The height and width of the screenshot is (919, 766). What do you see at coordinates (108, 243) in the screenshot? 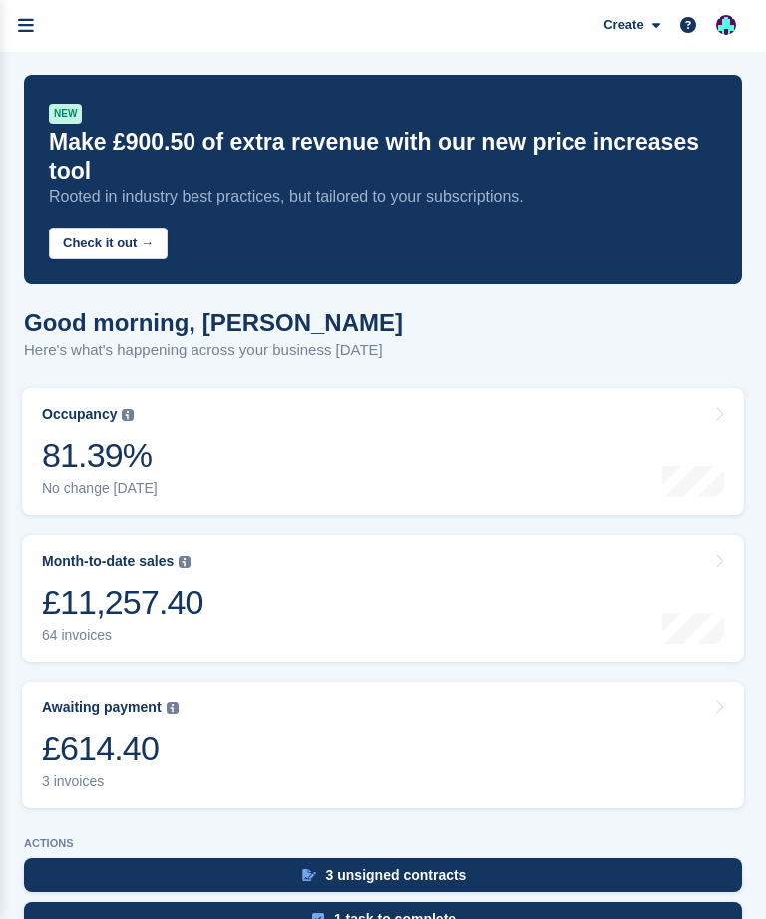
I see `button: Check it out →` at bounding box center [108, 243].